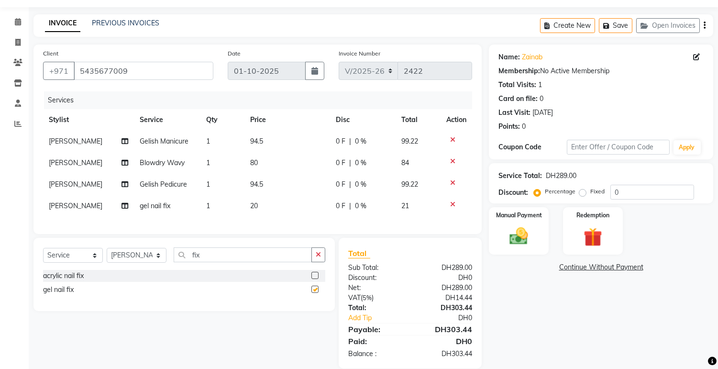  Describe the element at coordinates (560, 191) in the screenshot. I see `label: Percentage` at that location.